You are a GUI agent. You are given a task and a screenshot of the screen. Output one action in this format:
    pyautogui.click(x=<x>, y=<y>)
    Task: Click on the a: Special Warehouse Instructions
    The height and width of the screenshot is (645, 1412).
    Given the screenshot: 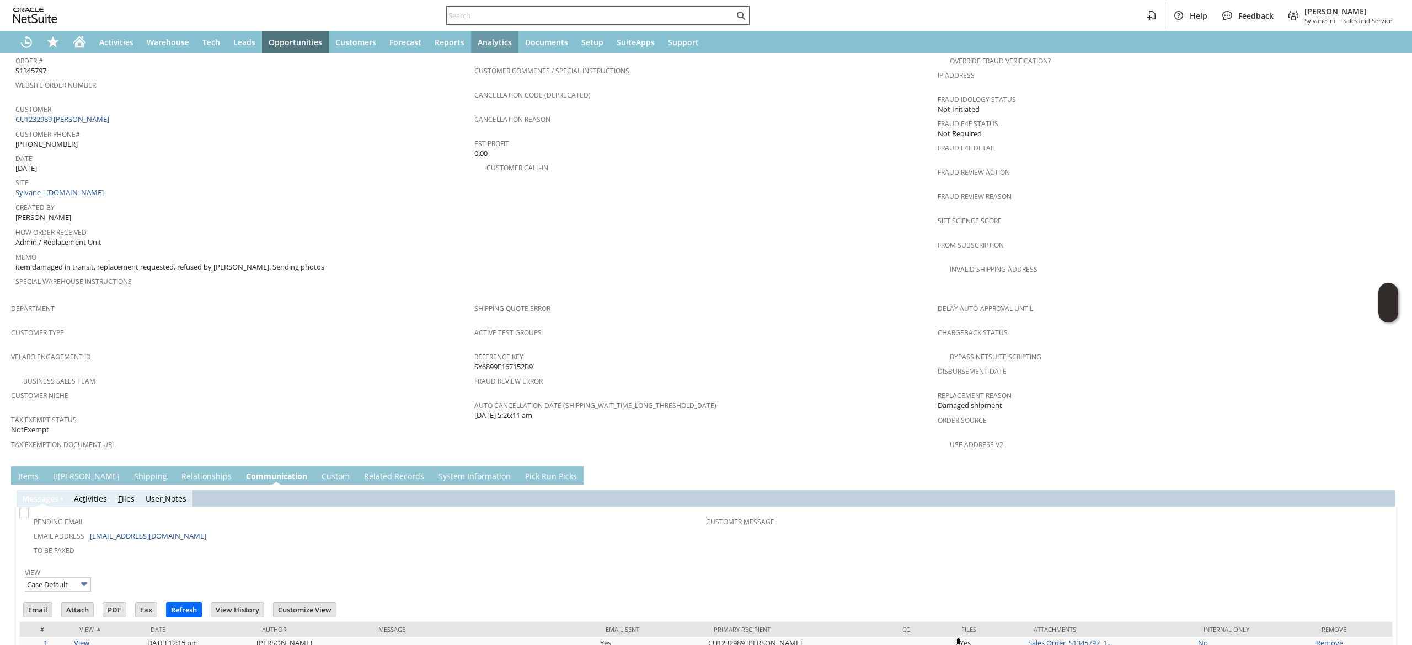 What is the action you would take?
    pyautogui.click(x=73, y=281)
    